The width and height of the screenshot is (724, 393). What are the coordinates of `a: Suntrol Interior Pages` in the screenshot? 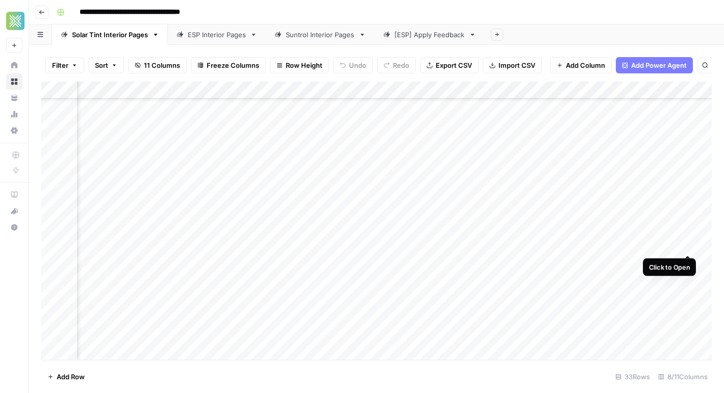 It's located at (320, 35).